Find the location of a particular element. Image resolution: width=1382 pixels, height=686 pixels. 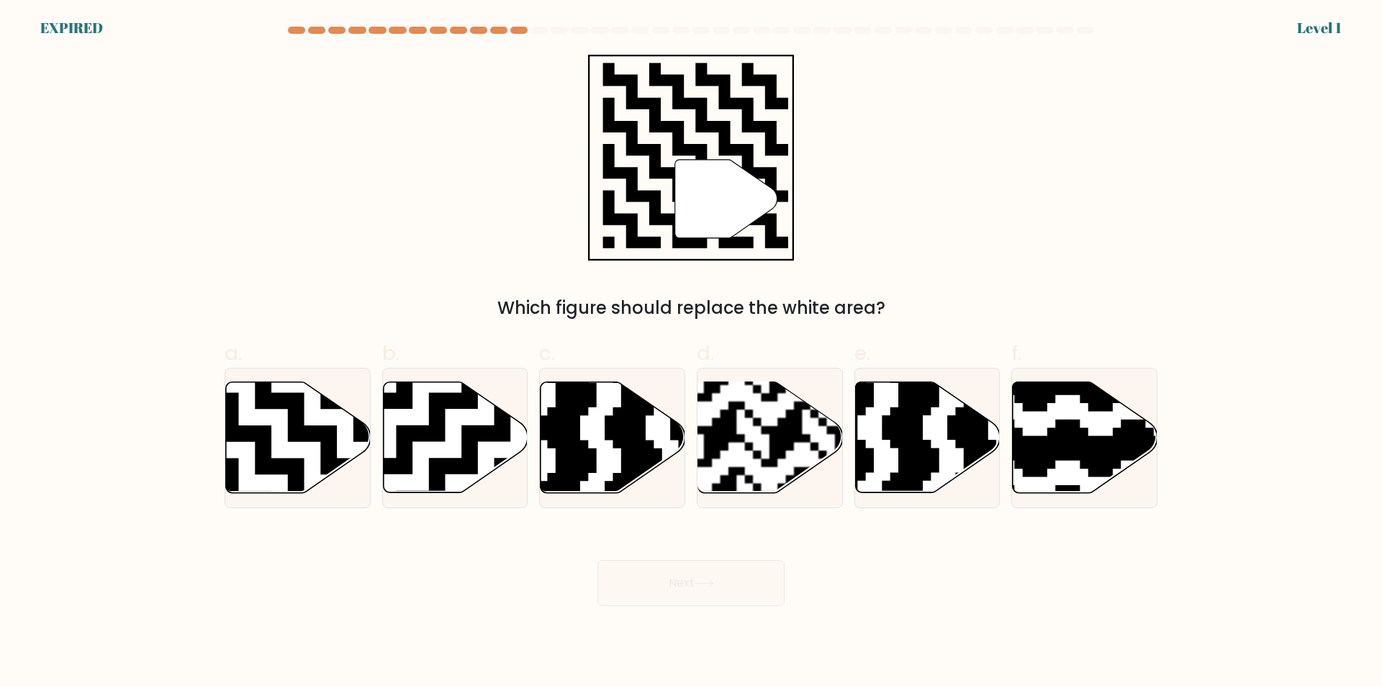

span: d. is located at coordinates (706, 353).